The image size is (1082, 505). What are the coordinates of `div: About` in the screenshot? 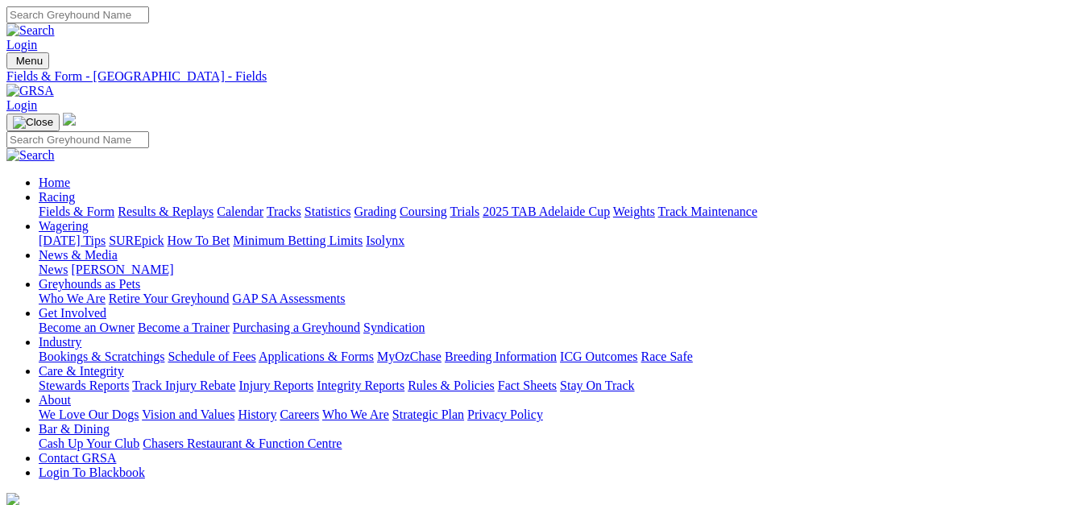 It's located at (556, 415).